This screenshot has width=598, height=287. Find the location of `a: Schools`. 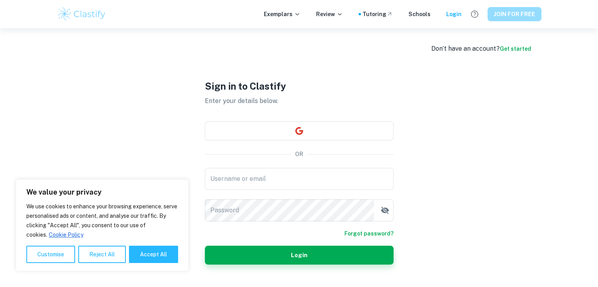

a: Schools is located at coordinates (420, 14).